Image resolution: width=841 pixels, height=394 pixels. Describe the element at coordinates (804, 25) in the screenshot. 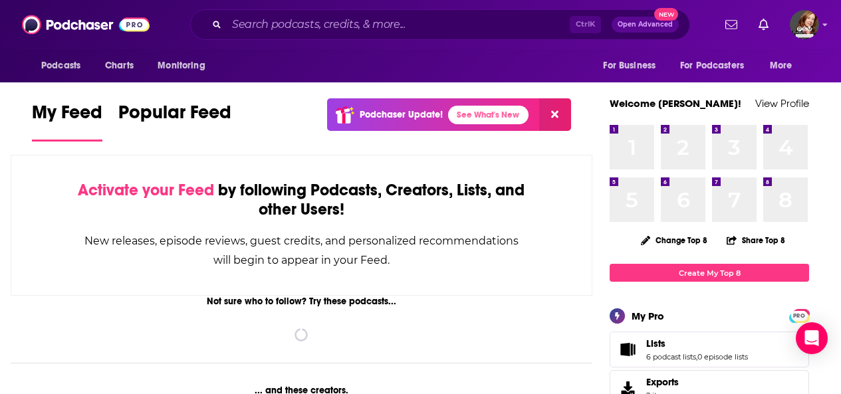

I see `img: User Profile` at that location.